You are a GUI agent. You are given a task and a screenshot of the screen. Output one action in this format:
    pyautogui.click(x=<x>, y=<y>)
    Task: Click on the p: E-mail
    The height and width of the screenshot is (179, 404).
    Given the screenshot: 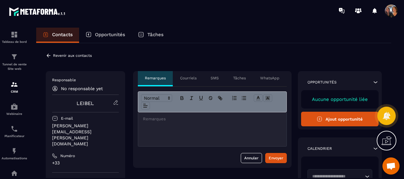 What is the action you would take?
    pyautogui.click(x=67, y=118)
    